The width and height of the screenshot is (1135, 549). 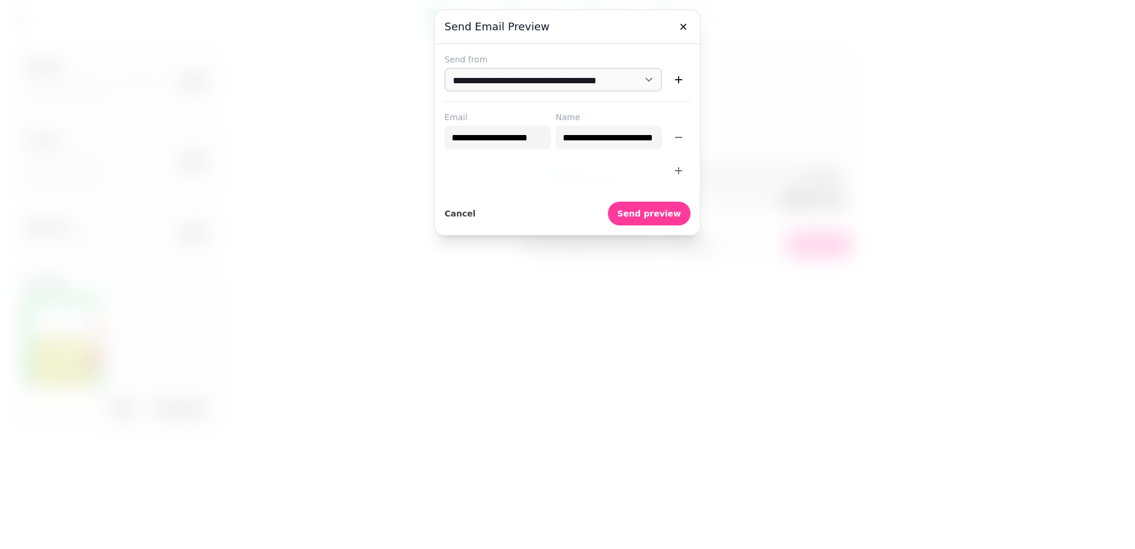 What do you see at coordinates (649, 213) in the screenshot?
I see `span: Send preview` at bounding box center [649, 213].